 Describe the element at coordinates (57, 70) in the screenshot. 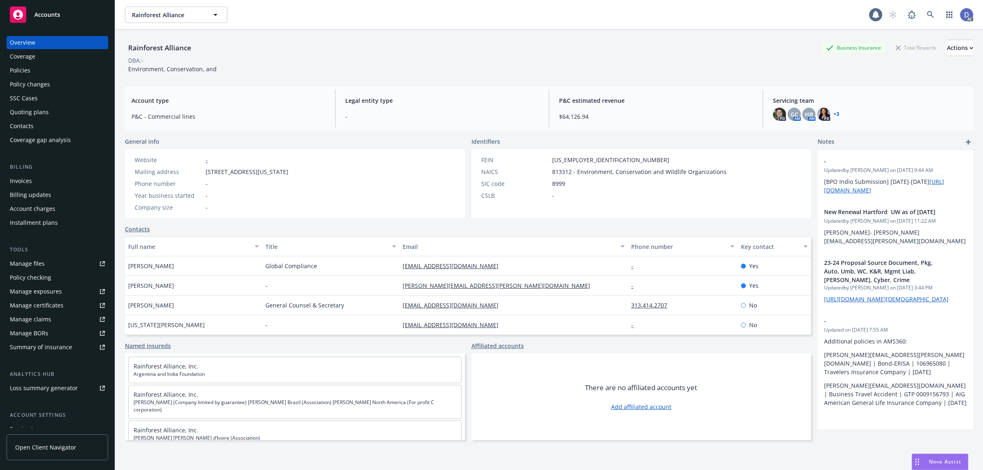

I see `a: Policies` at that location.